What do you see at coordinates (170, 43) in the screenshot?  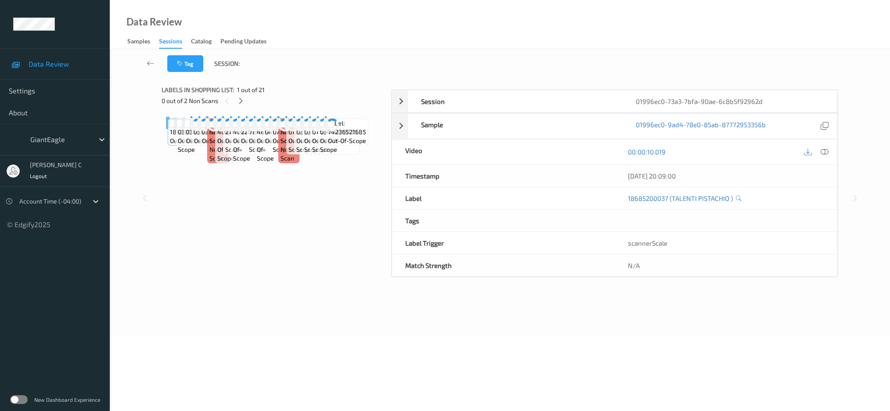 I see `div: Sessions` at bounding box center [170, 43].